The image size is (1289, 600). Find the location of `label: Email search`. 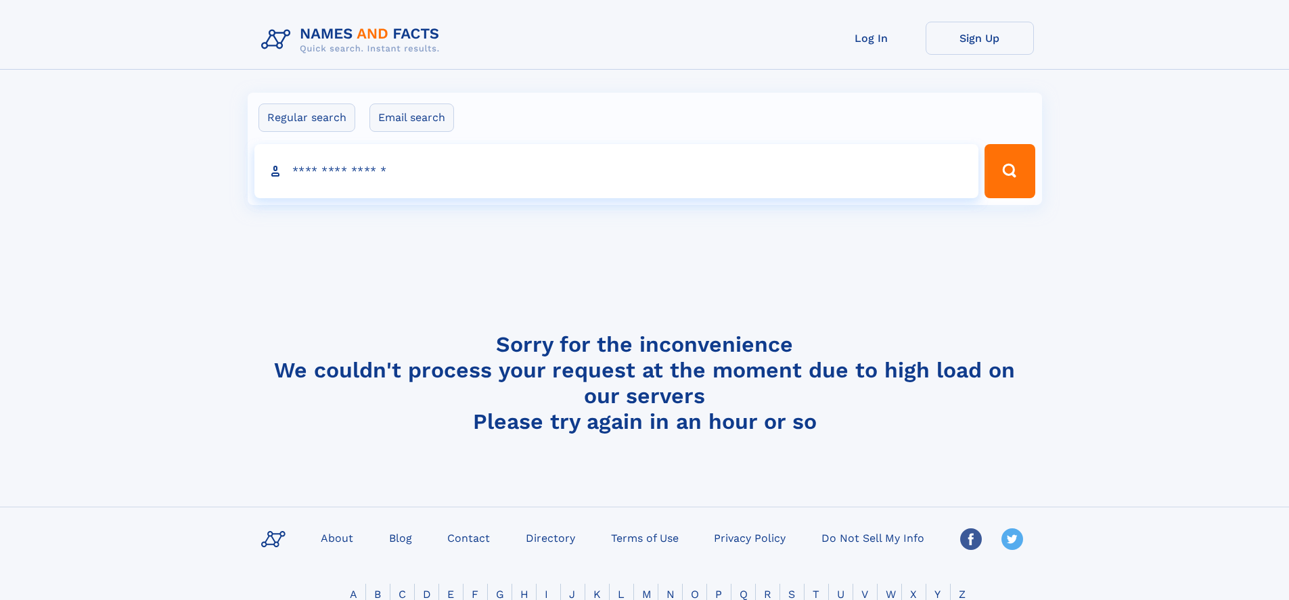

label: Email search is located at coordinates (411, 118).